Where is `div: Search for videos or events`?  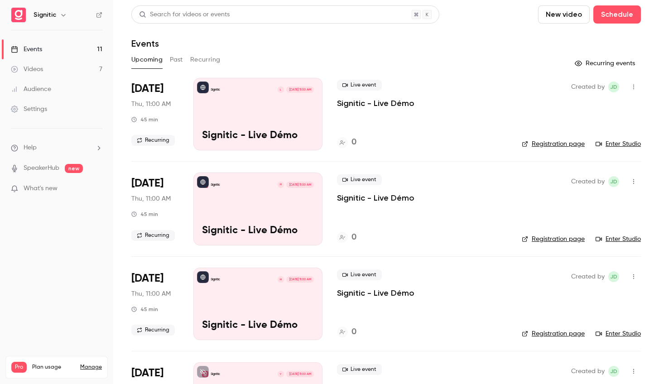
div: Search for videos or events is located at coordinates (184, 14).